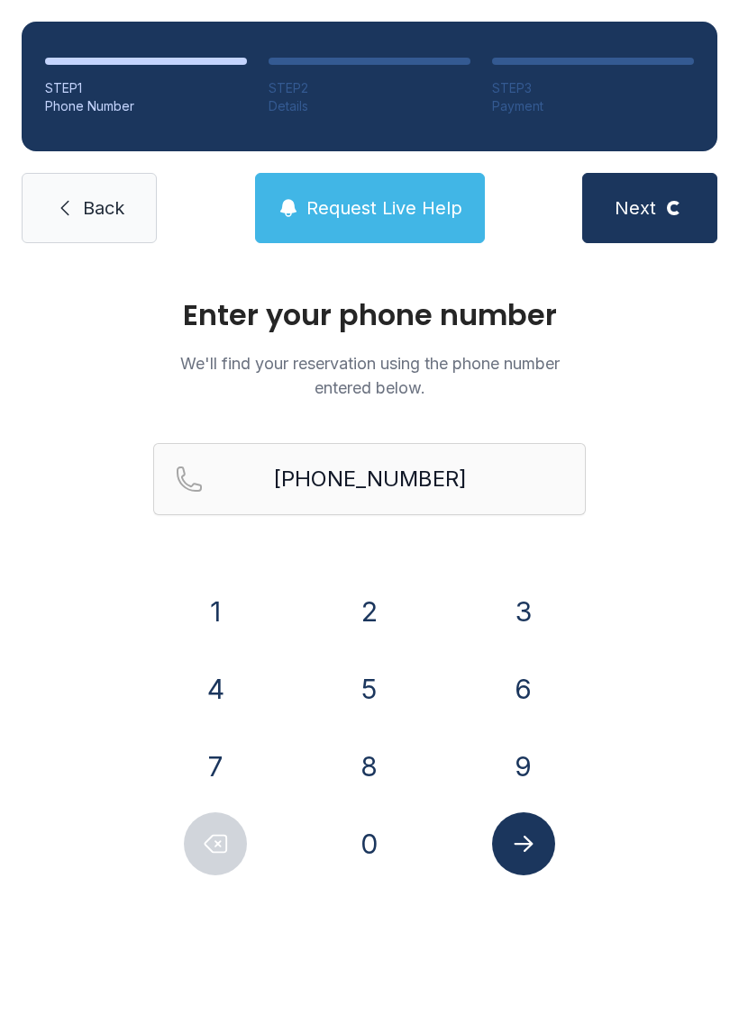 The height and width of the screenshot is (1023, 739). What do you see at coordinates (215, 844) in the screenshot?
I see `button: Delete number` at bounding box center [215, 844].